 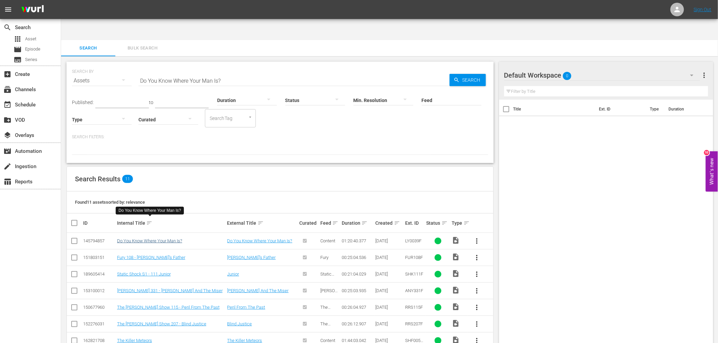 I want to click on div: Feed, so click(x=330, y=223).